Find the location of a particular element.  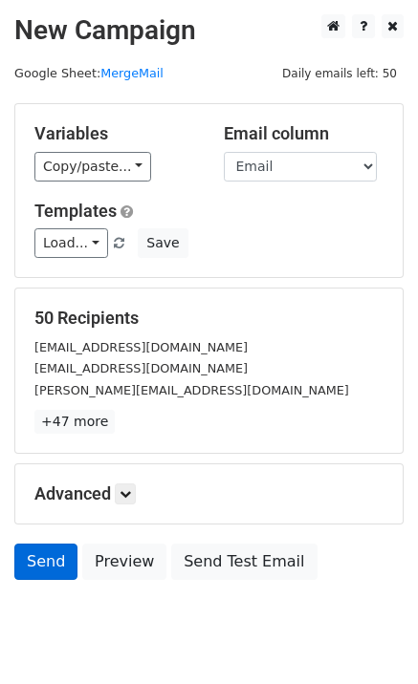

h5: Variables is located at coordinates (115, 134).